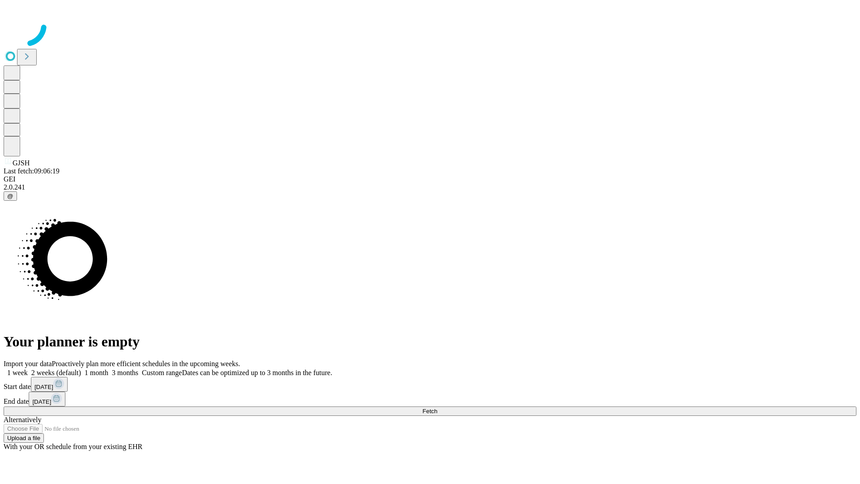 This screenshot has height=484, width=860. I want to click on span: 1 week, so click(17, 372).